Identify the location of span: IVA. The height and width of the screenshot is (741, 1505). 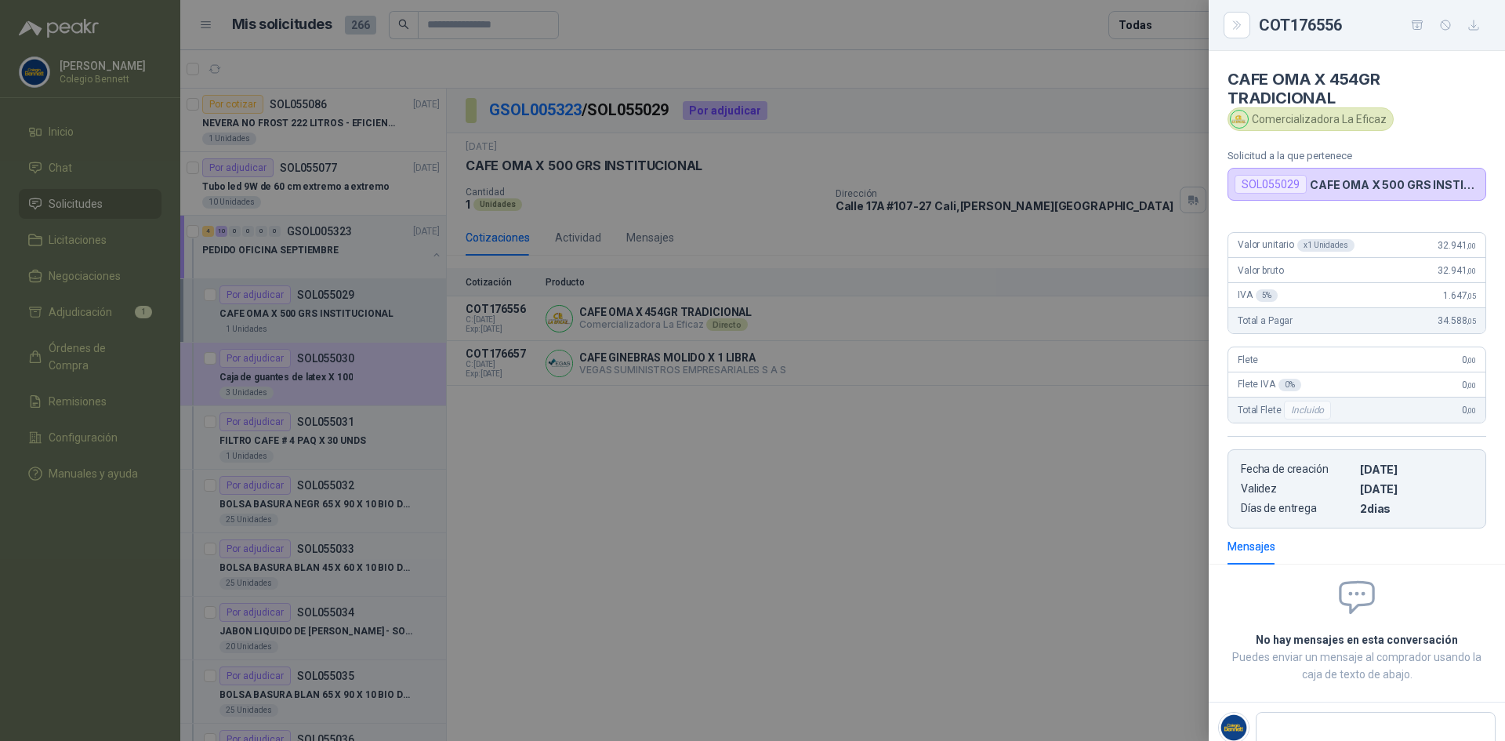
(1257, 296).